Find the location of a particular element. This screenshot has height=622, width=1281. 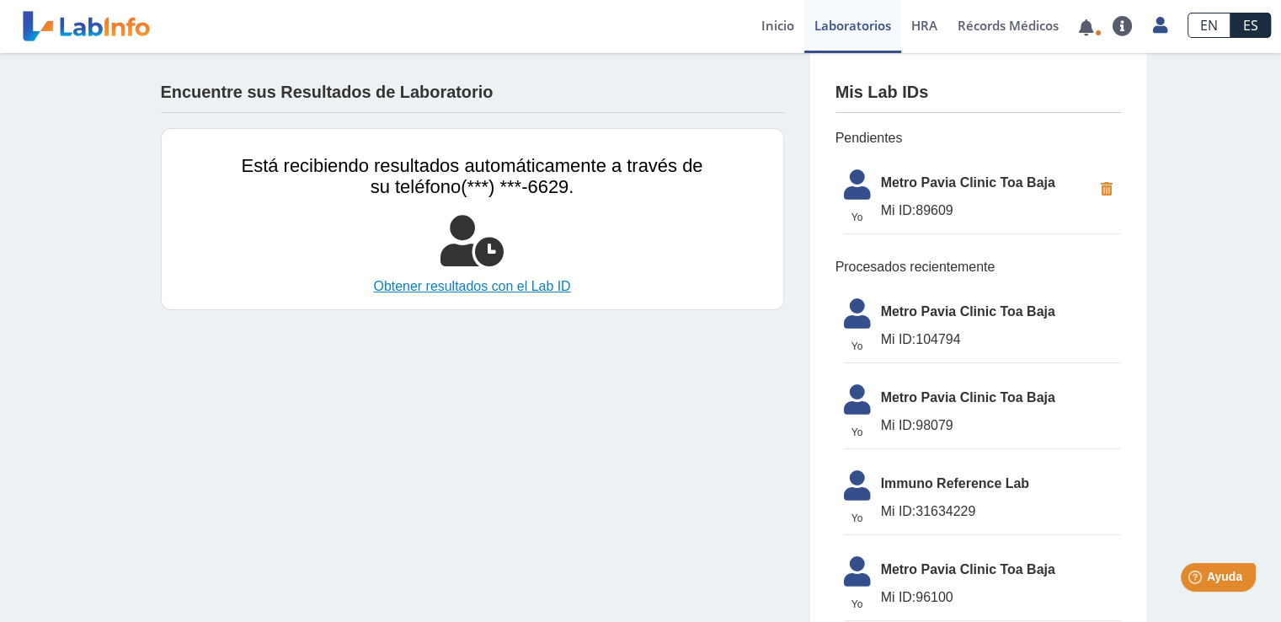

span: Está recibiendo resultados automáticamente a través de su teléfono is located at coordinates (473, 176).